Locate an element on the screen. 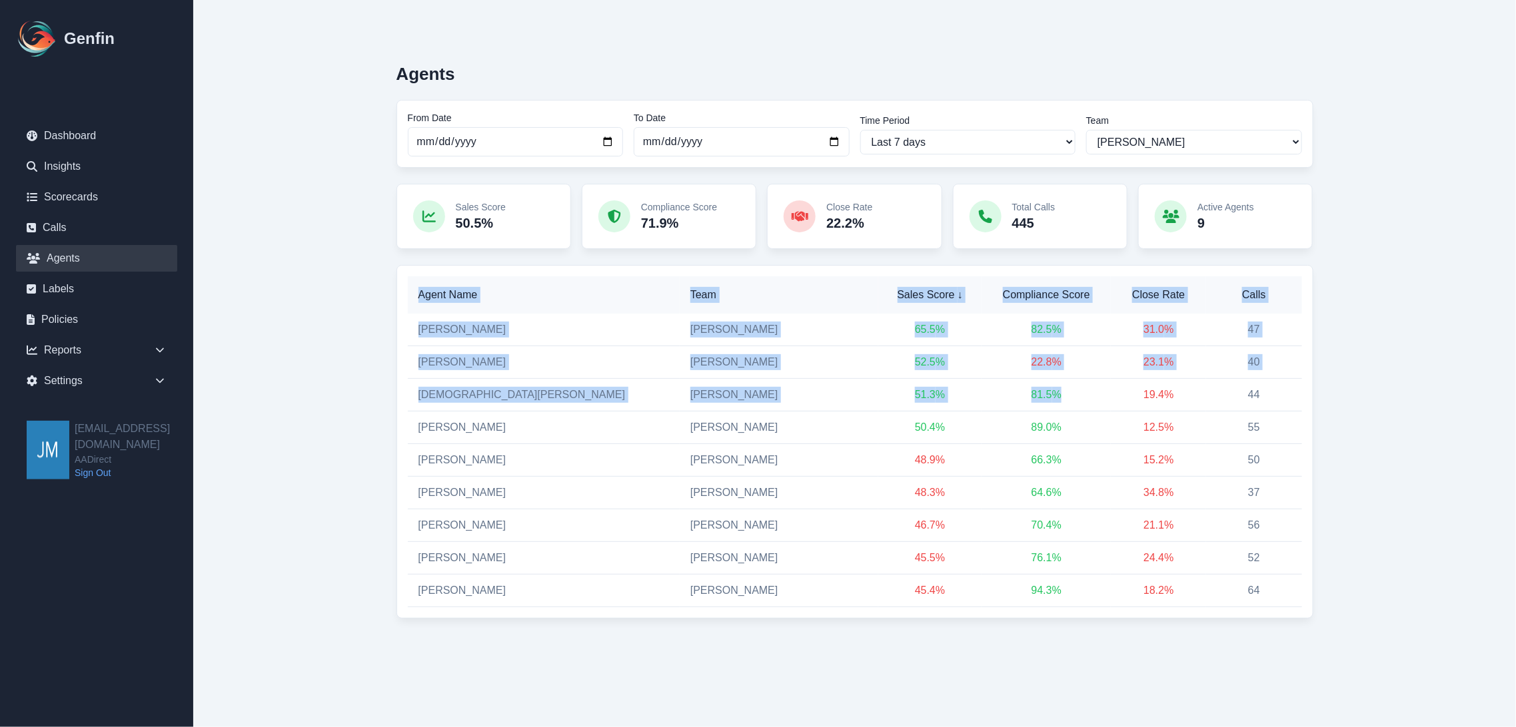 The height and width of the screenshot is (727, 1516). span: 52.5 % is located at coordinates (929, 362).